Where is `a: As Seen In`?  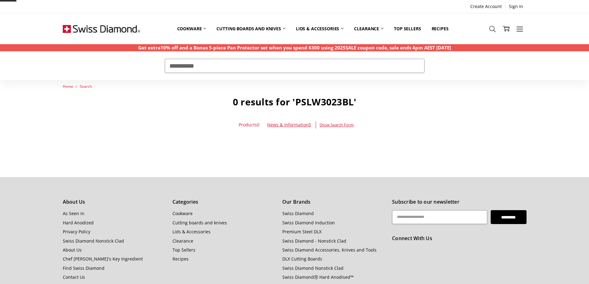
a: As Seen In is located at coordinates (74, 213).